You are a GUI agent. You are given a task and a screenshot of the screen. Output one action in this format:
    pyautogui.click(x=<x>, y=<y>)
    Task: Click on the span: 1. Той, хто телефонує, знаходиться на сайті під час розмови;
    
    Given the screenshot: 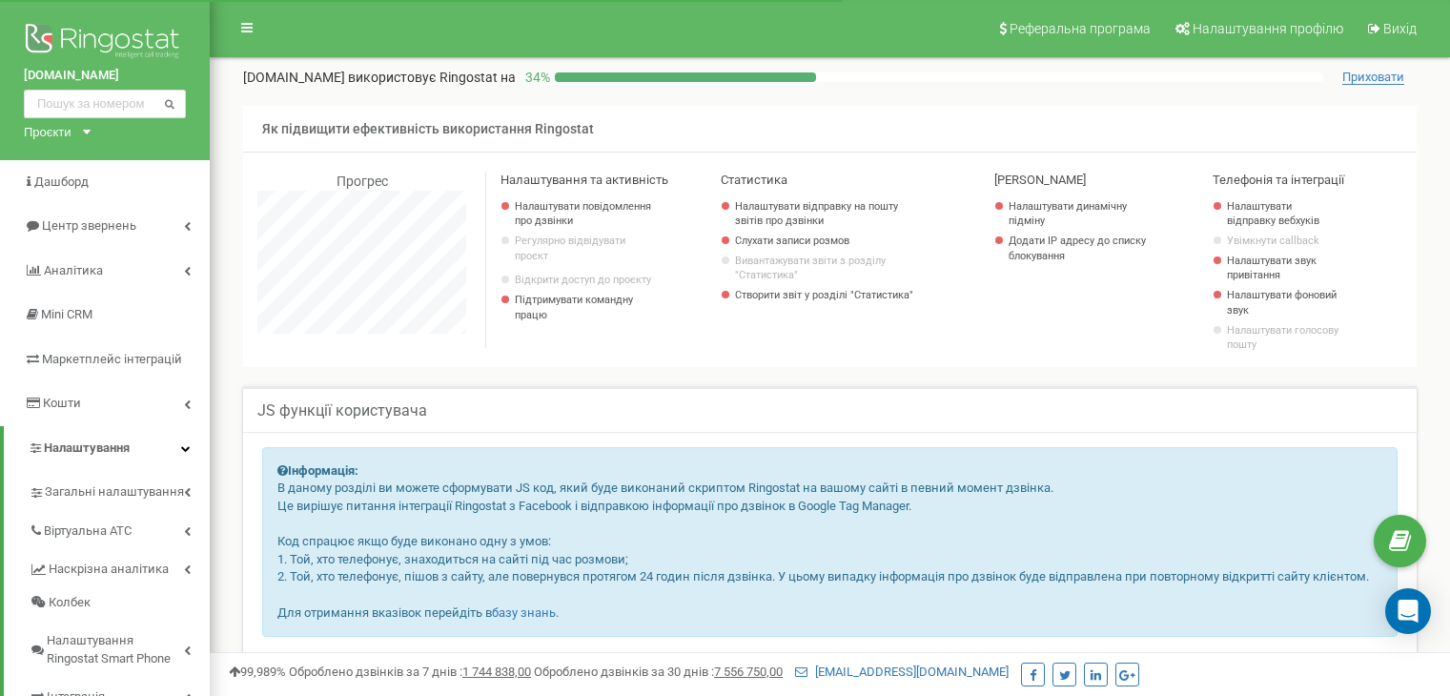 What is the action you would take?
    pyautogui.click(x=453, y=558)
    